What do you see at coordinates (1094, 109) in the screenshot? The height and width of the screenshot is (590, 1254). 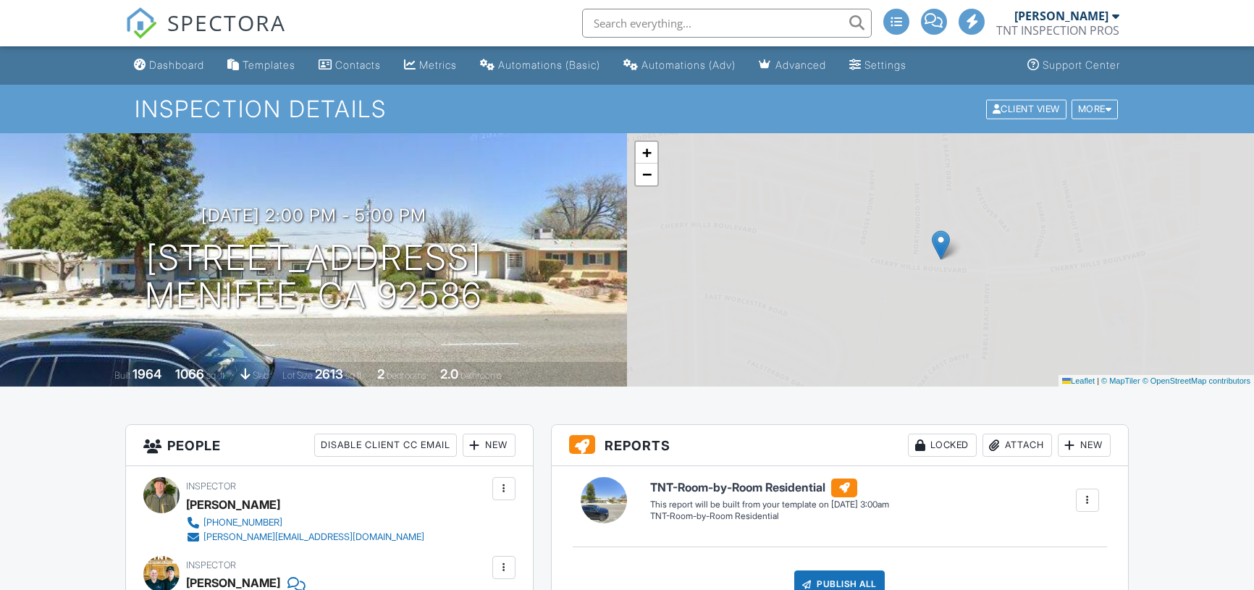 I see `div: More` at bounding box center [1094, 109].